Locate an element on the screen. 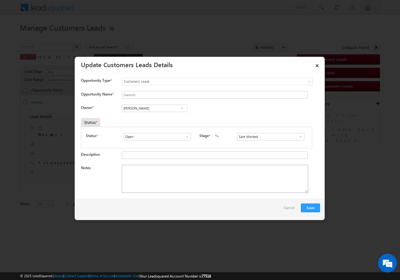  a: Terms of Service is located at coordinates (102, 276).